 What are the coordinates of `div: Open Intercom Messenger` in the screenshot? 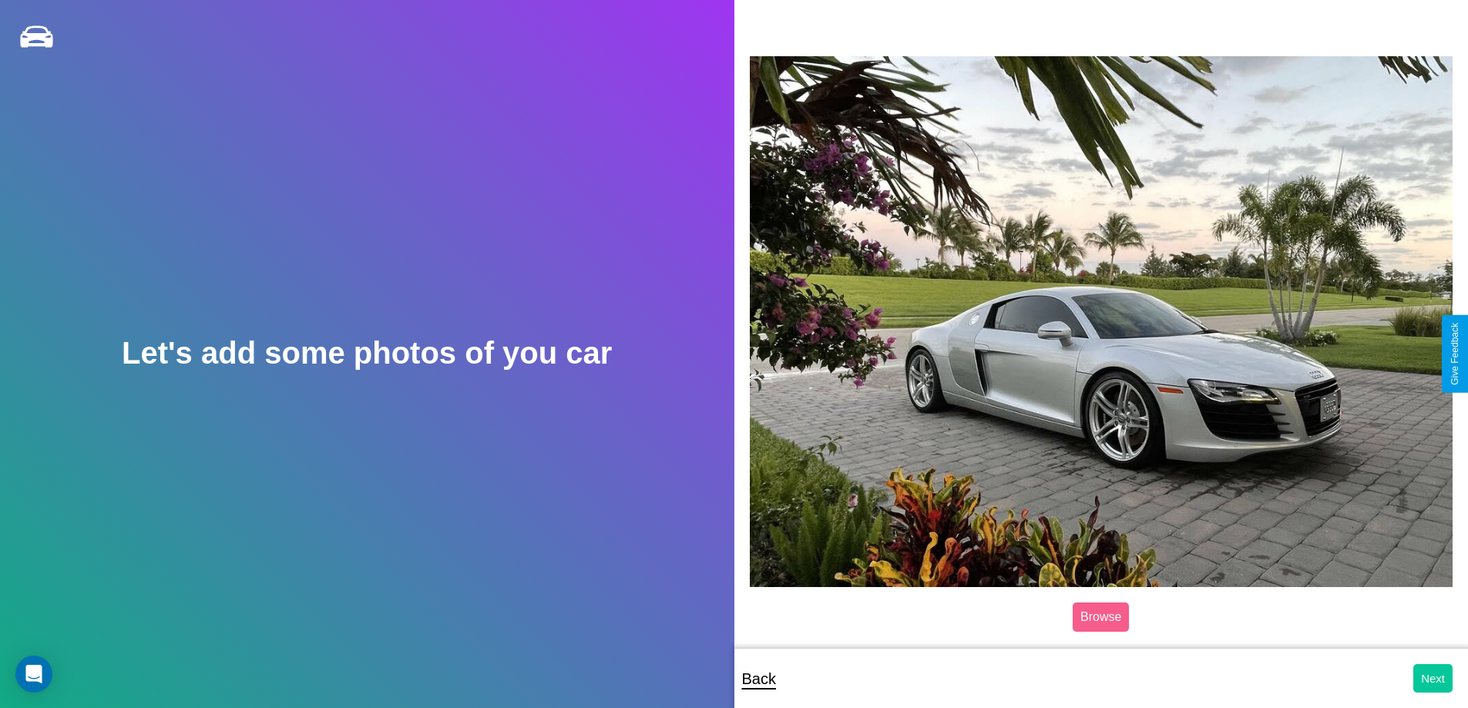 It's located at (34, 674).